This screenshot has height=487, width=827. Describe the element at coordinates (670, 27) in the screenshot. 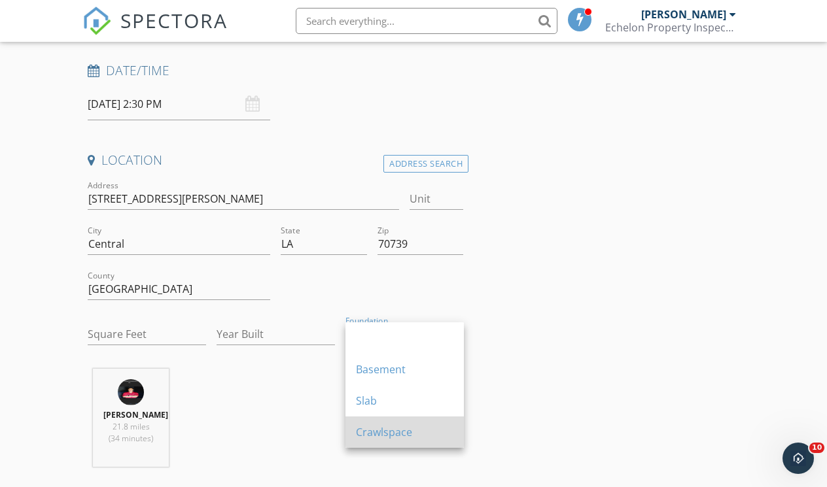

I see `div: Echelon Property Inspections` at that location.